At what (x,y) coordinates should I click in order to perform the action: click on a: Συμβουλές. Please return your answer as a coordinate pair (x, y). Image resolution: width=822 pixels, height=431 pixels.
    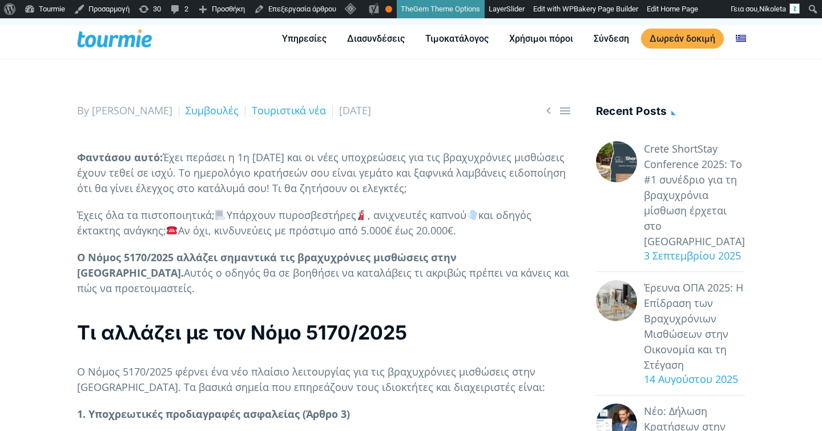
    Looking at the image, I should click on (212, 110).